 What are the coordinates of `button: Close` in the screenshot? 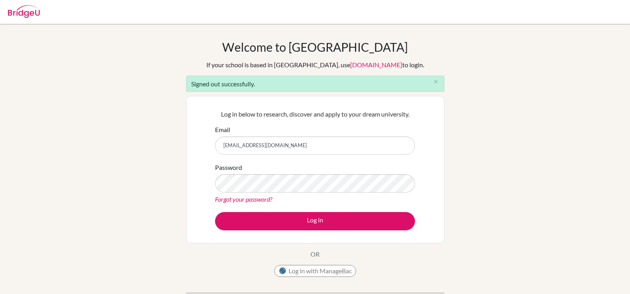 It's located at (436, 82).